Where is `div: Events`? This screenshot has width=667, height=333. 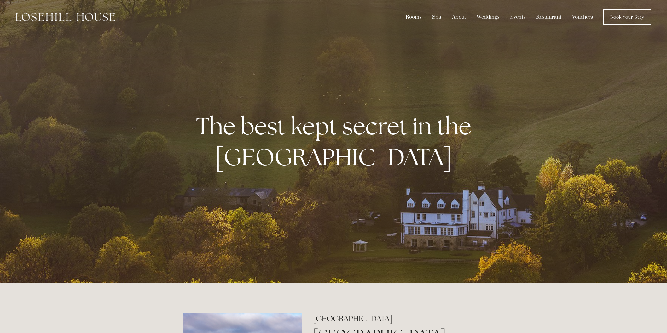 div: Events is located at coordinates (517, 17).